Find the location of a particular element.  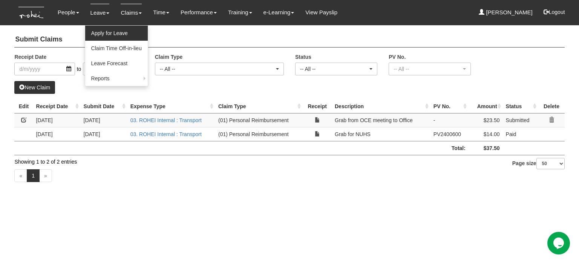

label: PV No. is located at coordinates (397, 57).